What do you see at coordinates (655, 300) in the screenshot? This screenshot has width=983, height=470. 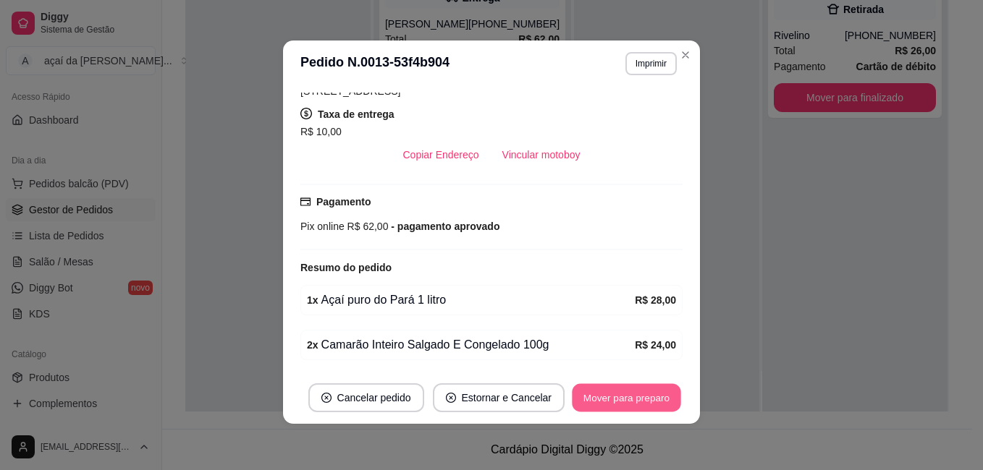 I see `strong: R$ 28,00` at bounding box center [655, 300].